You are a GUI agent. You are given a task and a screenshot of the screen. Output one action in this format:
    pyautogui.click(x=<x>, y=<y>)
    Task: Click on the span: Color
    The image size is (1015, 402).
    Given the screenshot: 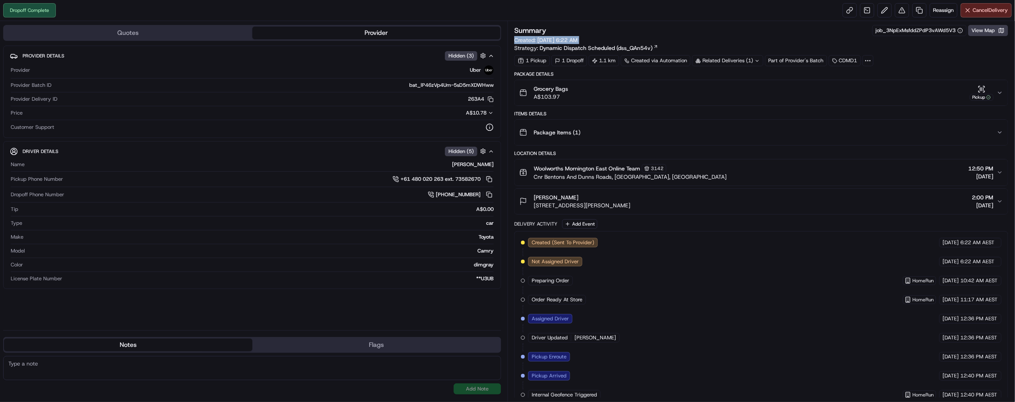 What is the action you would take?
    pyautogui.click(x=17, y=265)
    